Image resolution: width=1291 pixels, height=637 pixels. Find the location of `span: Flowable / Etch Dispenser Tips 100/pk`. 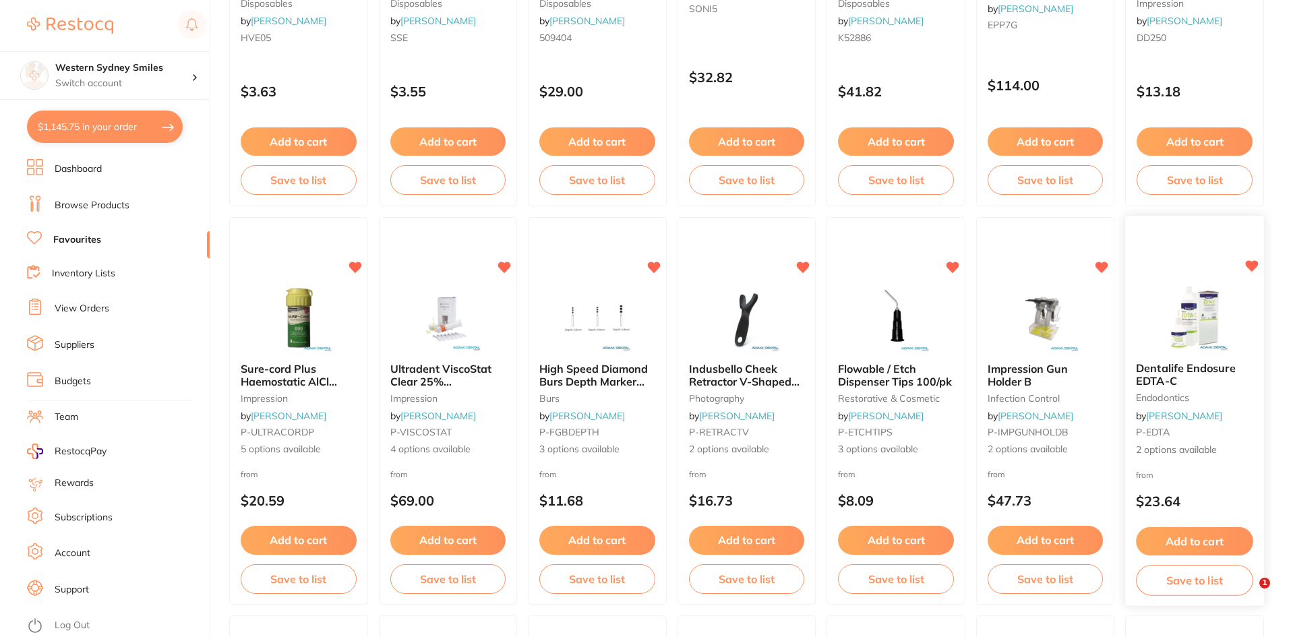

span: Flowable / Etch Dispenser Tips 100/pk is located at coordinates (895, 375).